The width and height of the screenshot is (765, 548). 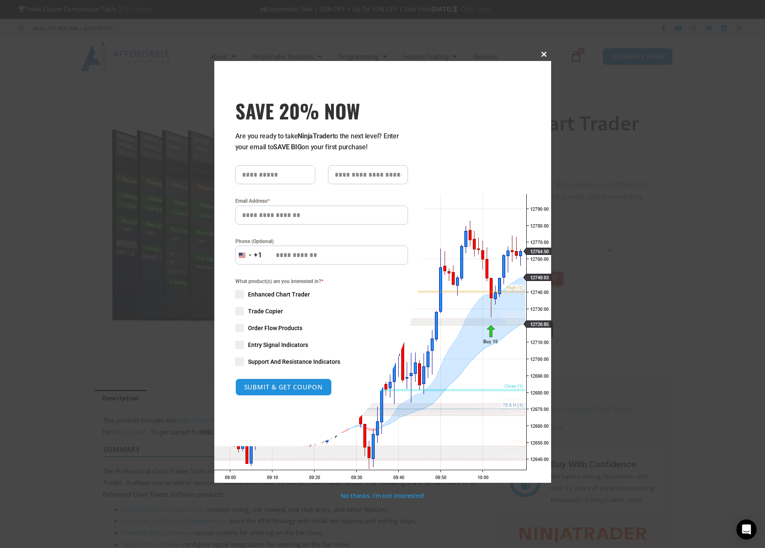 I want to click on span: SAVE 20% NOW, so click(x=322, y=111).